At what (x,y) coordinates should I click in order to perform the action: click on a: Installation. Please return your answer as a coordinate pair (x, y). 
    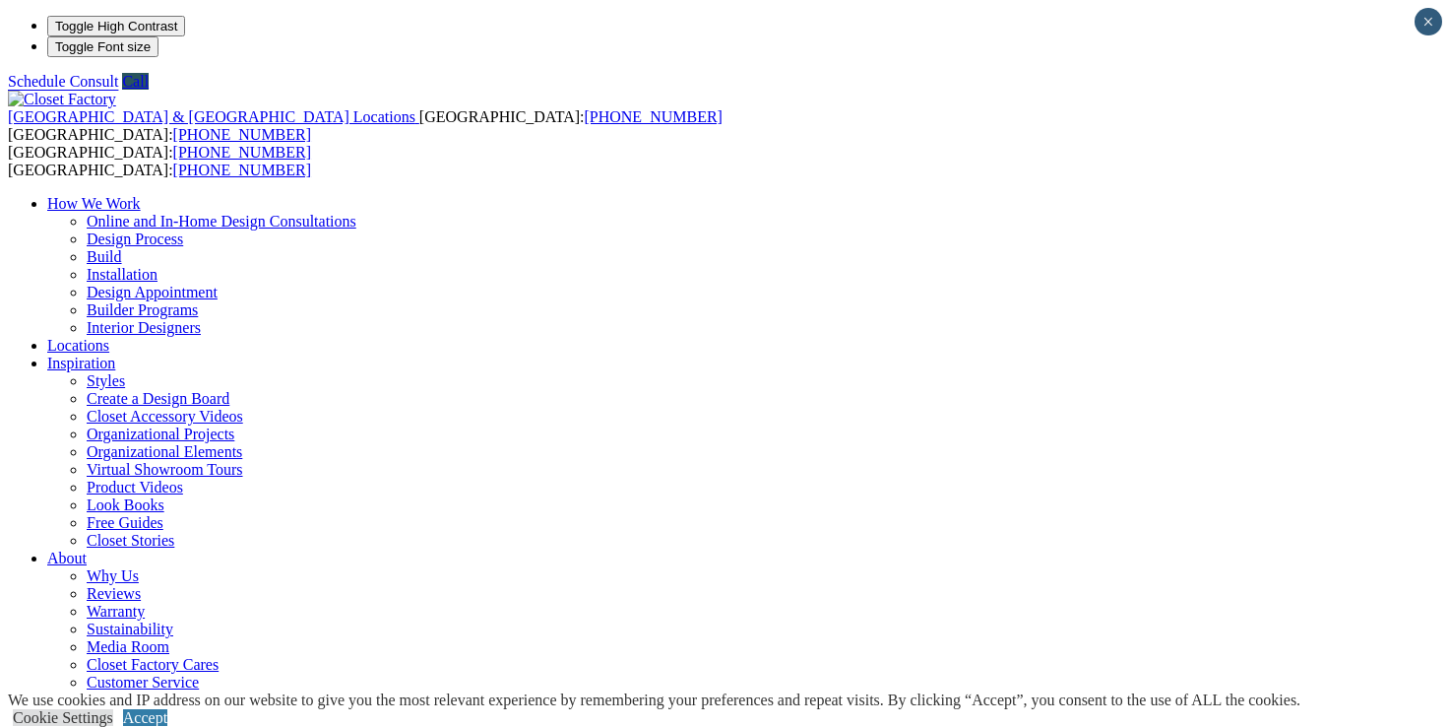
    Looking at the image, I should click on (122, 274).